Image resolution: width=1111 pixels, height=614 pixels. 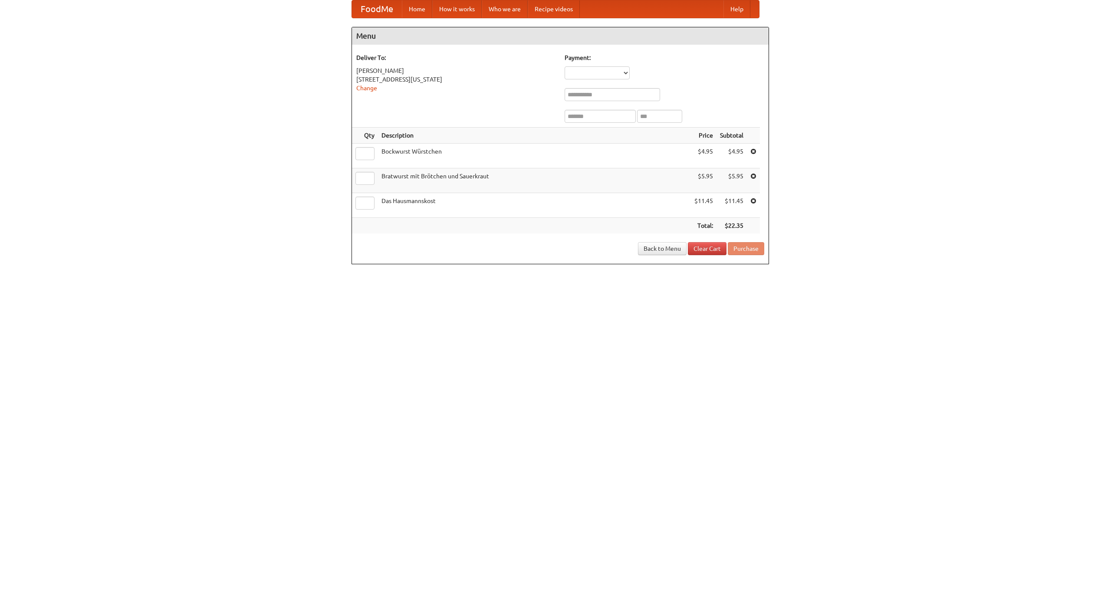 What do you see at coordinates (534, 180) in the screenshot?
I see `td: Bratwurst mit Brötchen und Sauerkraut` at bounding box center [534, 180].